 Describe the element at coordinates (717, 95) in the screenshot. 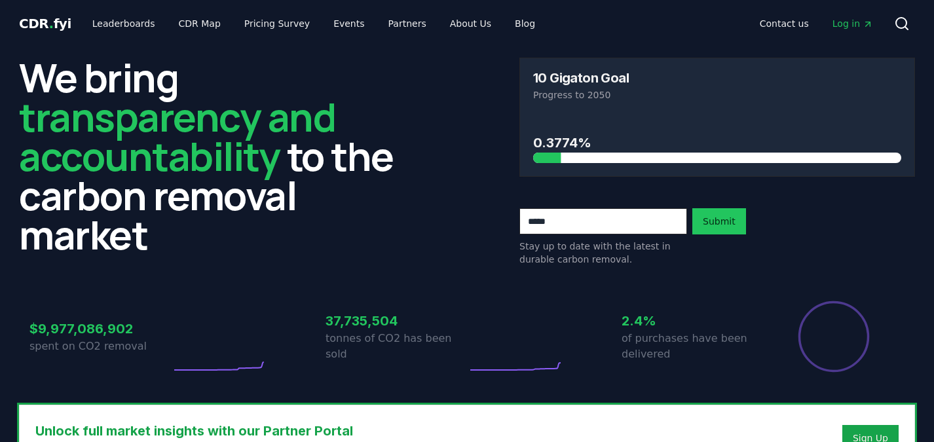

I see `p: Progress to 2050` at that location.